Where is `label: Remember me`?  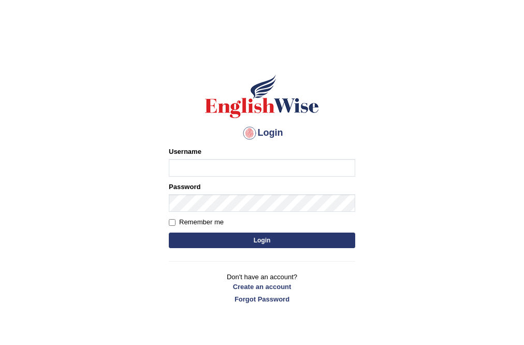 label: Remember me is located at coordinates (196, 222).